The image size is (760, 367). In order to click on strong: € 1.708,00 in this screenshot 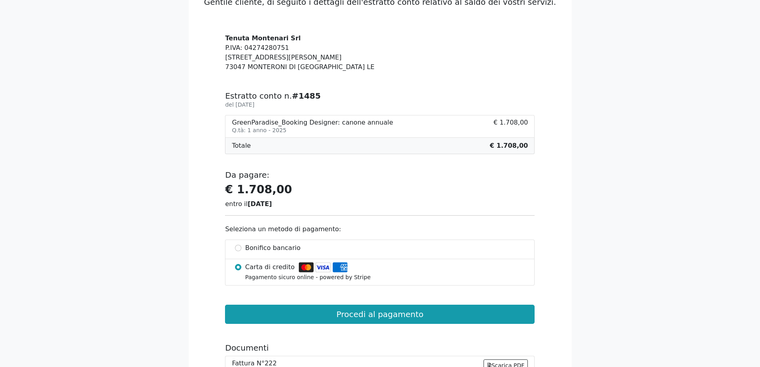, I will do `click(258, 189)`.